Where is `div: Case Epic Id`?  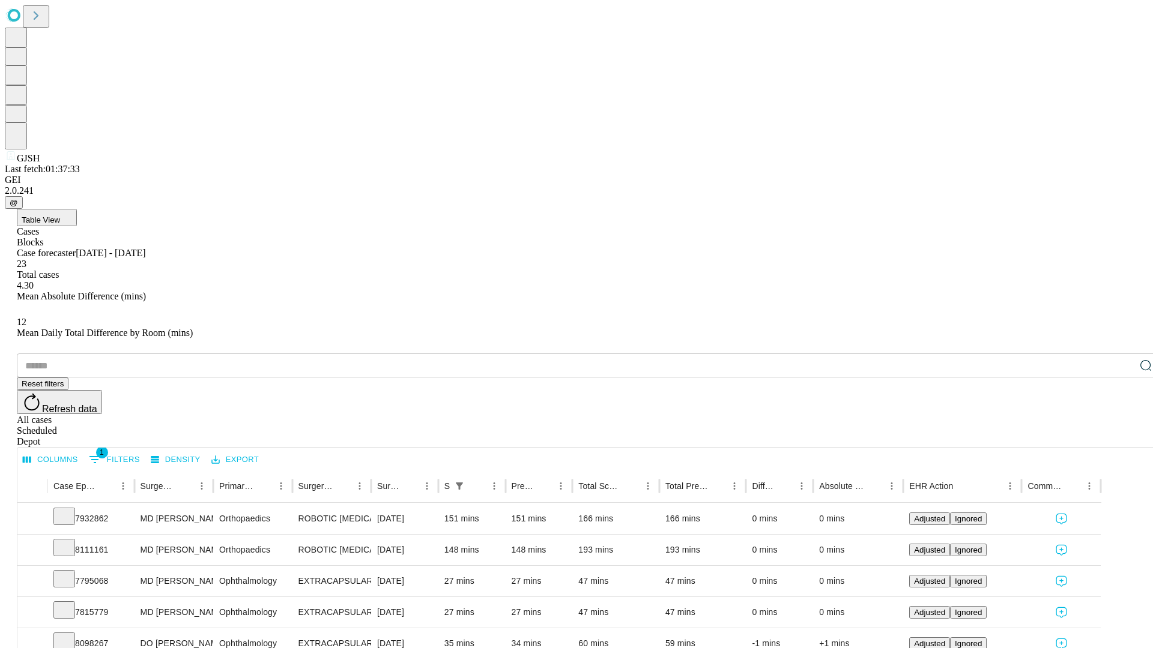
div: Case Epic Id is located at coordinates (75, 486).